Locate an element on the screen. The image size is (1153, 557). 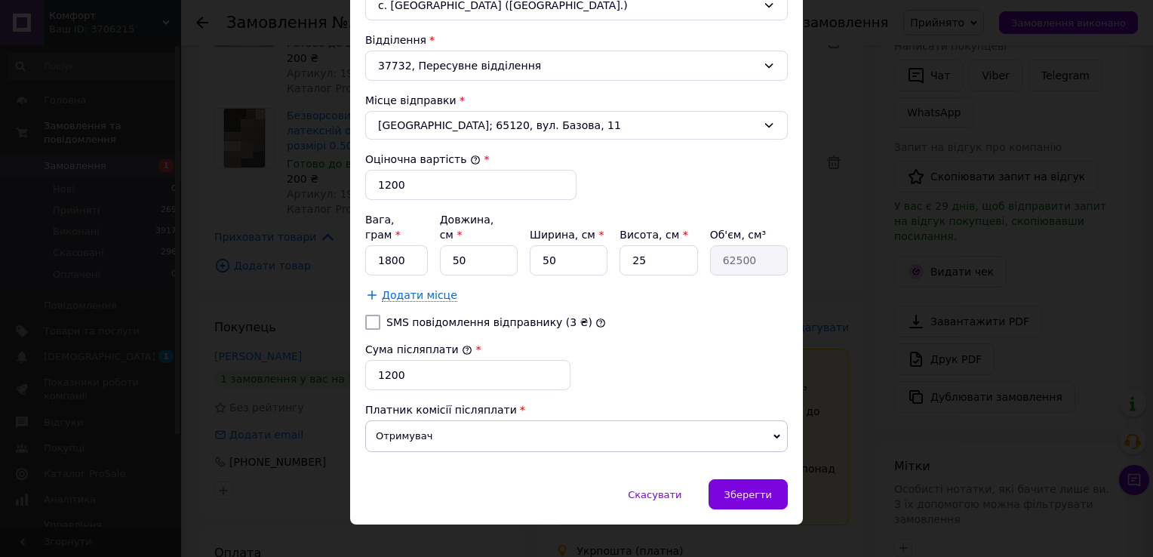
div: Місце відправки is located at coordinates (576, 100).